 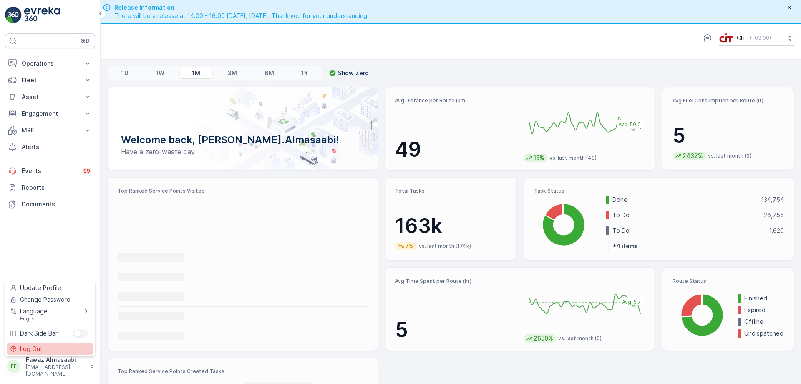 What do you see at coordinates (761, 38) in the screenshot?
I see `p: ( +03:00 )` at bounding box center [761, 38].